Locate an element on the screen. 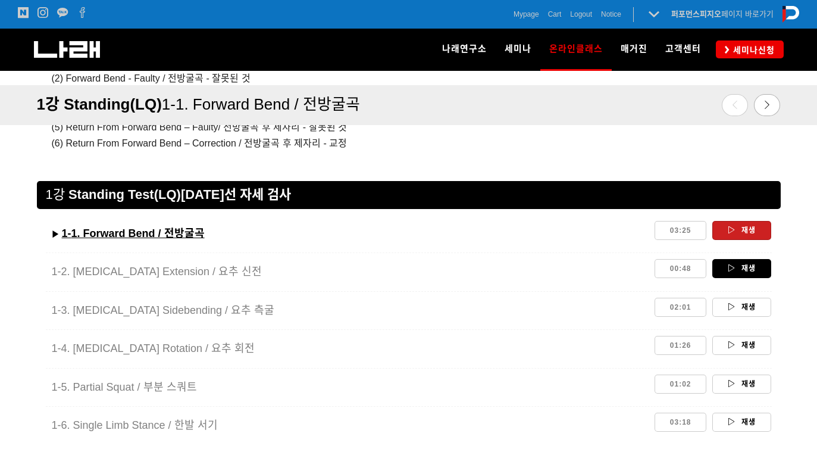 The image size is (817, 455). a: 세미나신청 is located at coordinates (750, 49).